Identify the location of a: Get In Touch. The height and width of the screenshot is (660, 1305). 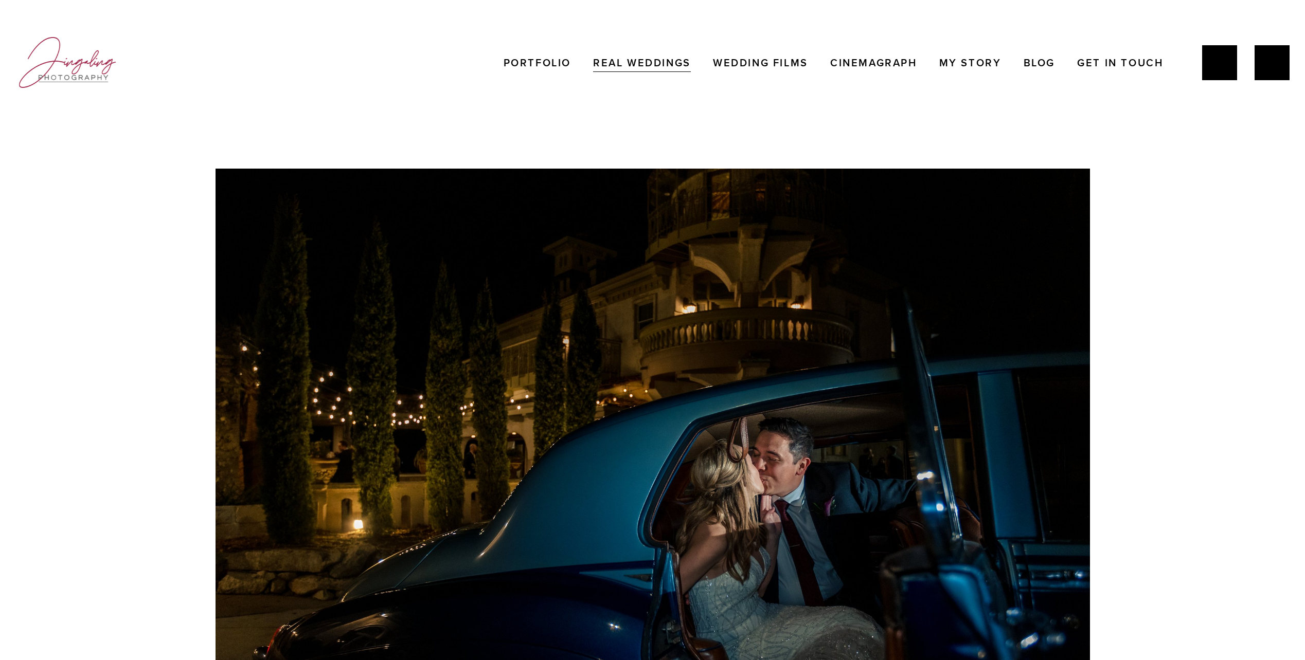
(1120, 63).